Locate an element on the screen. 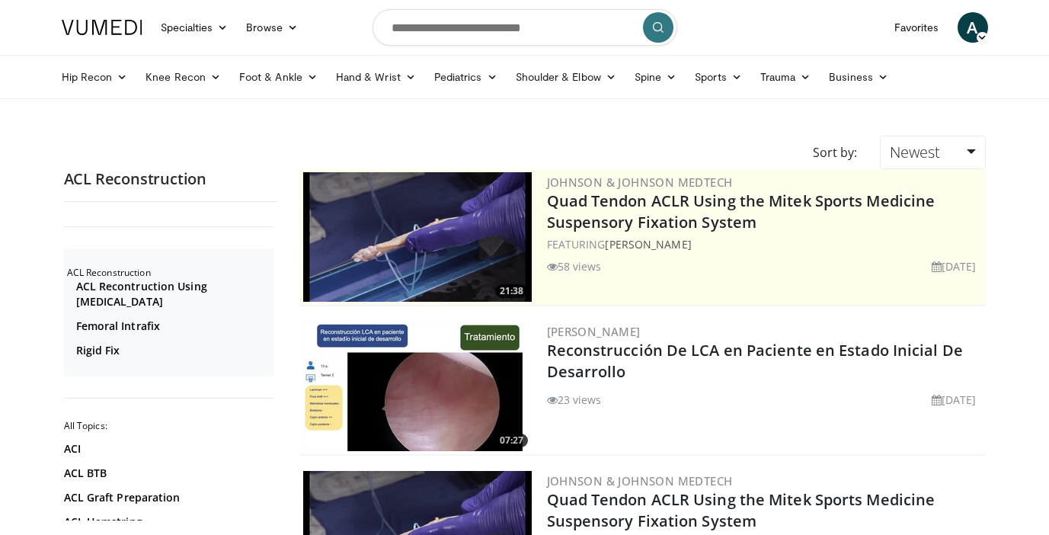 Image resolution: width=1049 pixels, height=535 pixels. a: Hip Recon is located at coordinates (94, 77).